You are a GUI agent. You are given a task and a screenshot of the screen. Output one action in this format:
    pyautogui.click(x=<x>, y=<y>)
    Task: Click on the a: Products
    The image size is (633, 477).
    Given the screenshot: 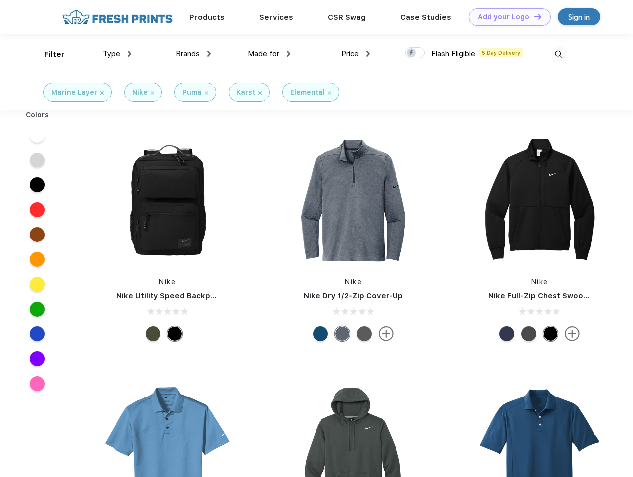 What is the action you would take?
    pyautogui.click(x=207, y=17)
    